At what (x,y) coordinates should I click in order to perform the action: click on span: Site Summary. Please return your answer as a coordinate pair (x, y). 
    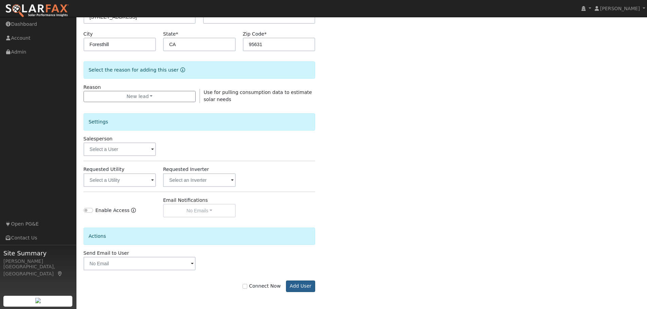
    Looking at the image, I should click on (38, 253).